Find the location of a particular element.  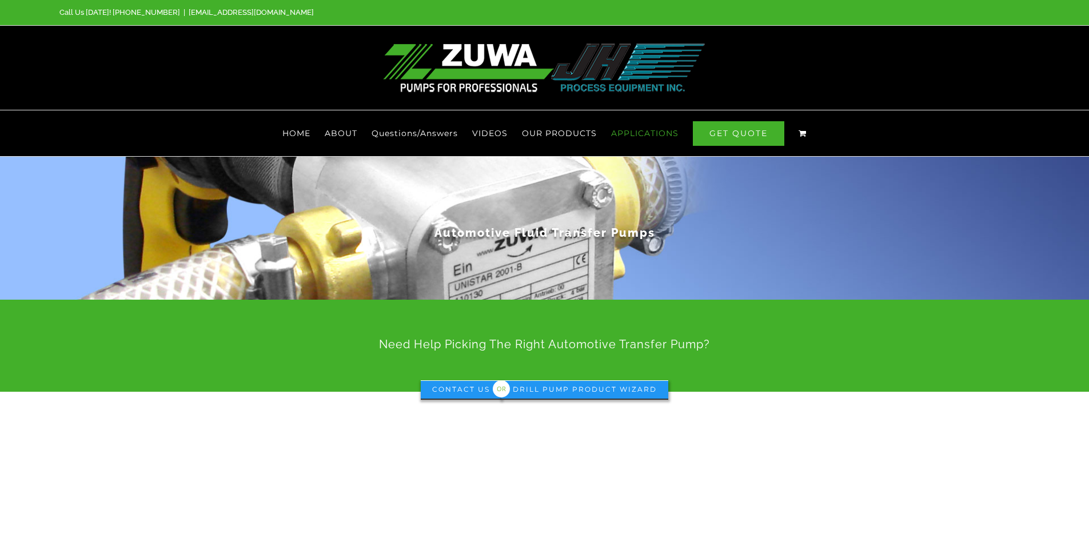

span: ABOUT is located at coordinates (341, 133).